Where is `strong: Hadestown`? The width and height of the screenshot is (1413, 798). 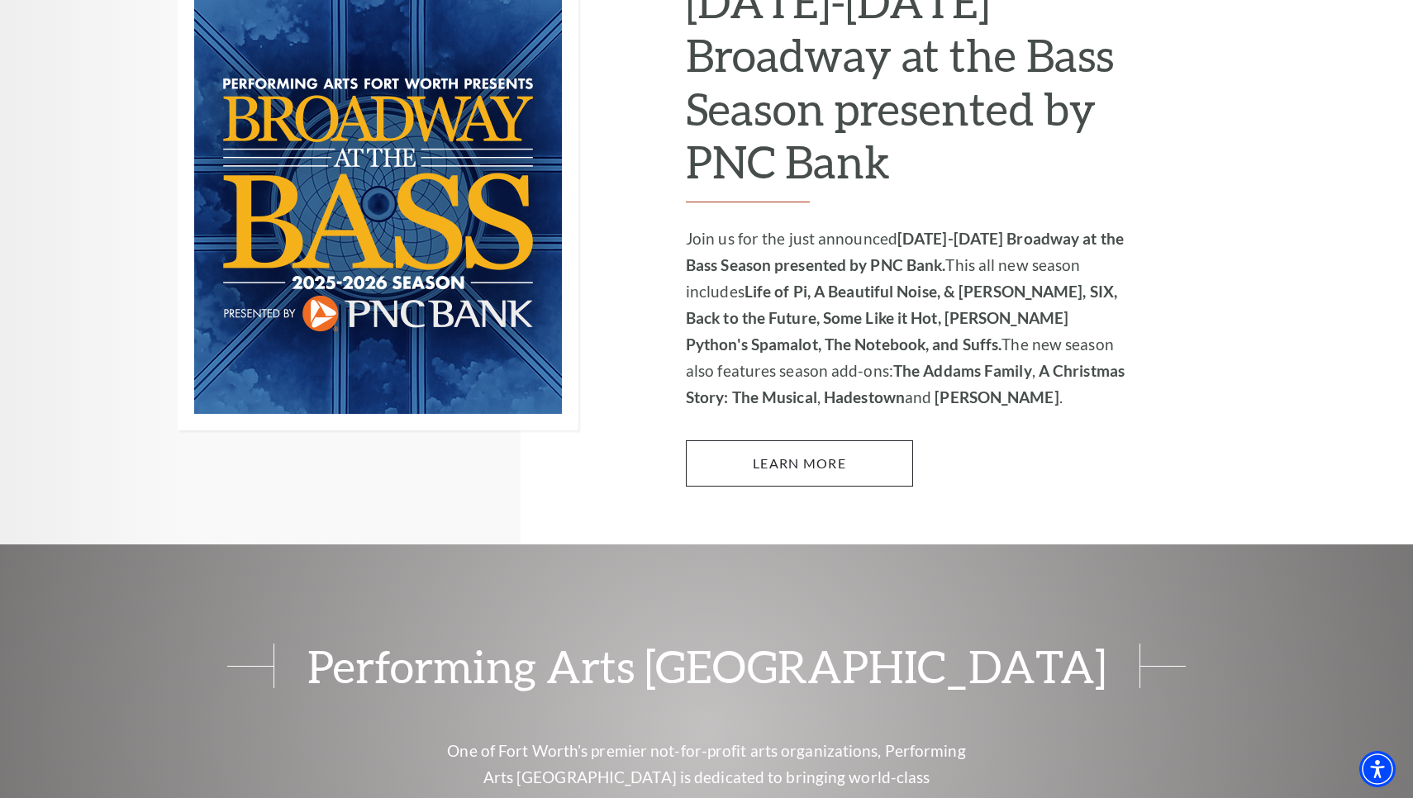
strong: Hadestown is located at coordinates (864, 397).